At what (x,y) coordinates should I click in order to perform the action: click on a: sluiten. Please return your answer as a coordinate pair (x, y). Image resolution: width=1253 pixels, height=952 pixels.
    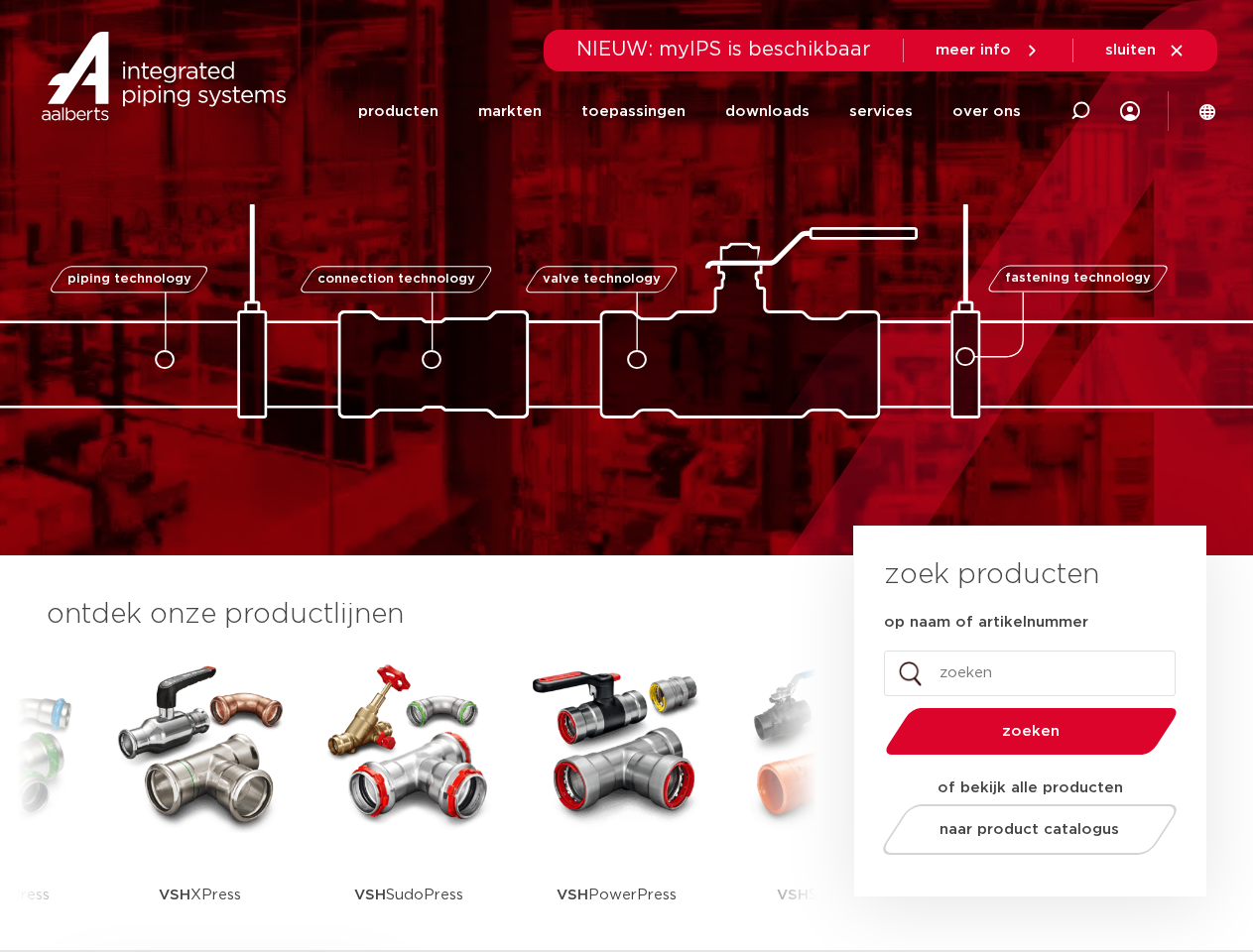
    Looking at the image, I should click on (1145, 51).